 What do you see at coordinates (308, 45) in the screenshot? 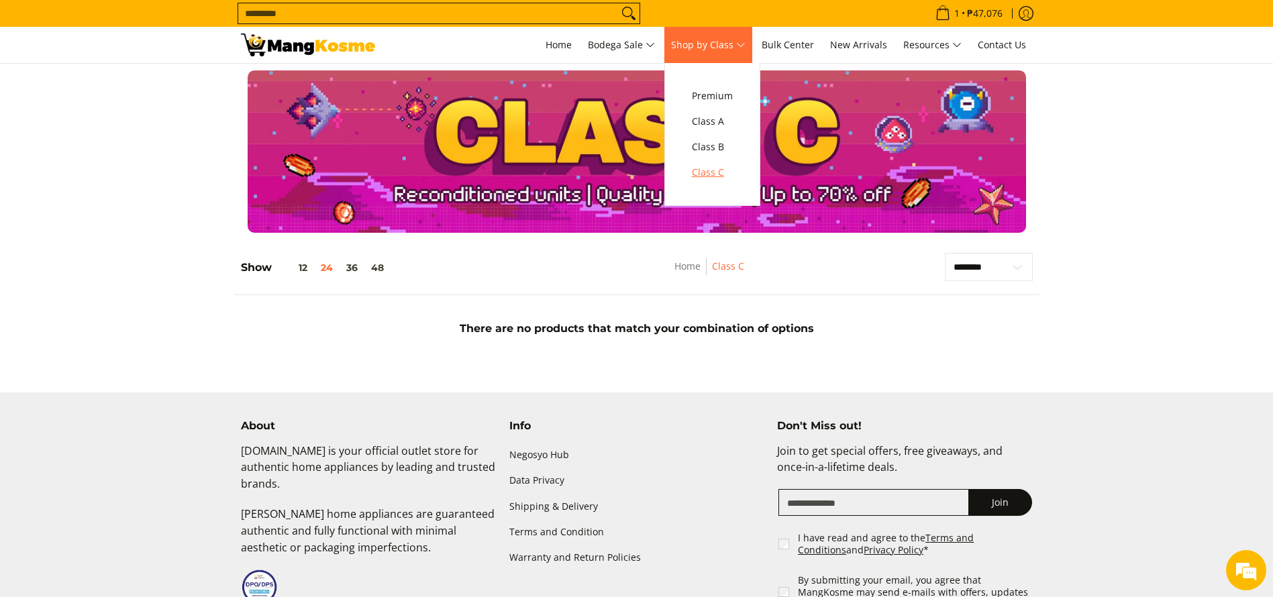
I see `img: Class C Home &amp; Business Appliances: Up to 70% Off l Mang Kosme` at bounding box center [308, 45].